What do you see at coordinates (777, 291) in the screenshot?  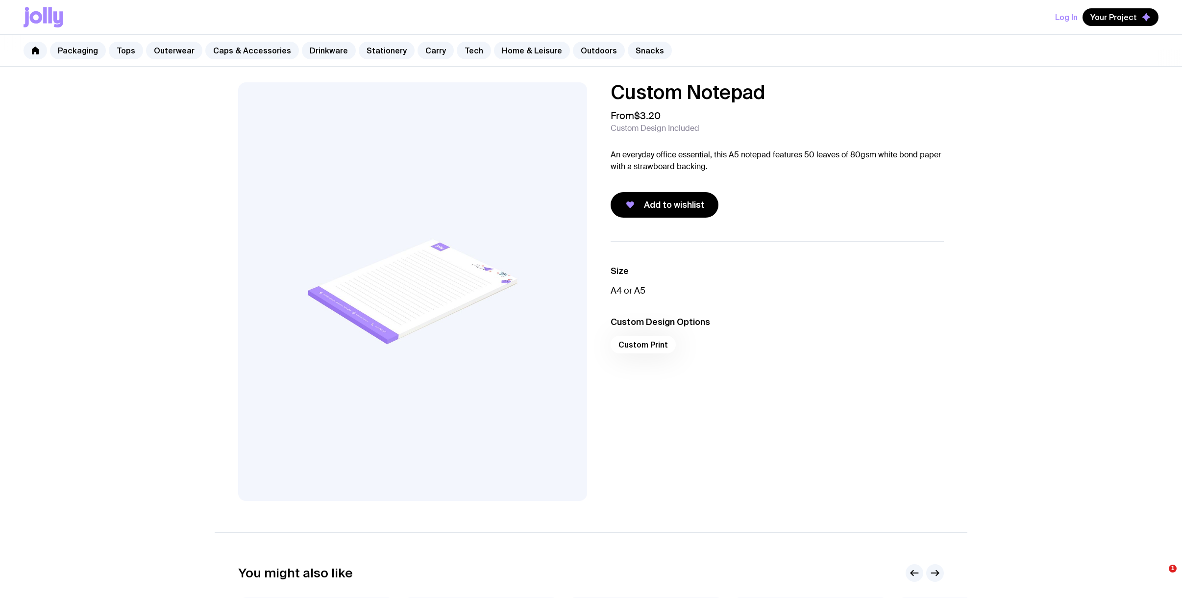 I see `p: A4 or A5` at bounding box center [777, 291].